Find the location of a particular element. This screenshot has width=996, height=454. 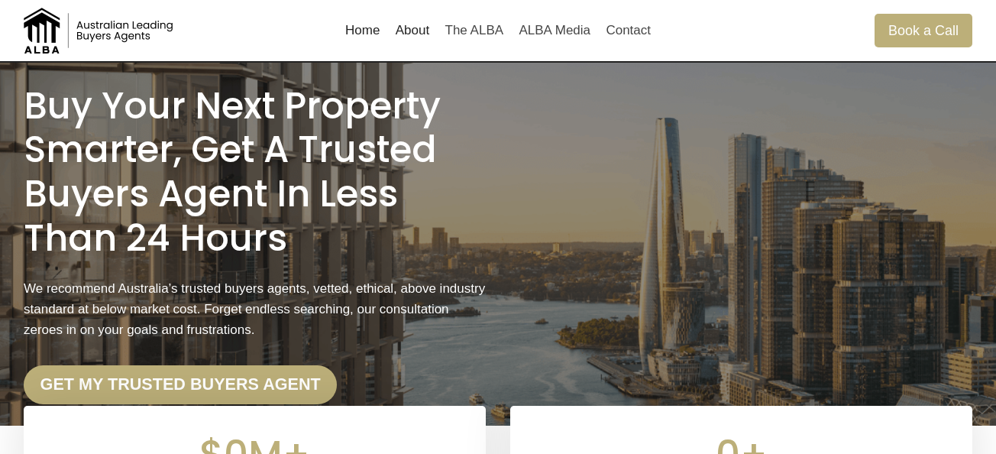

a: About is located at coordinates (412, 31).